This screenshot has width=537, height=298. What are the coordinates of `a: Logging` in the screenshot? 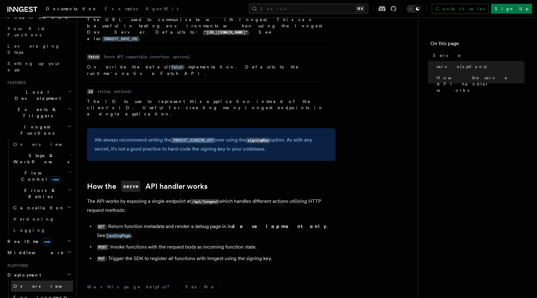 It's located at (42, 230).